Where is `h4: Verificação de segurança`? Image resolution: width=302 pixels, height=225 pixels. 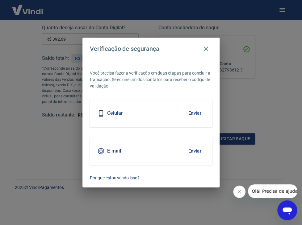 h4: Verificação de segurança is located at coordinates (124, 49).